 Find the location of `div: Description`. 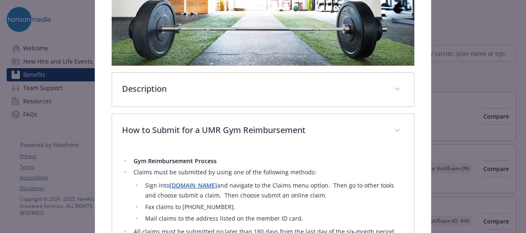

div: Description is located at coordinates (263, 90).